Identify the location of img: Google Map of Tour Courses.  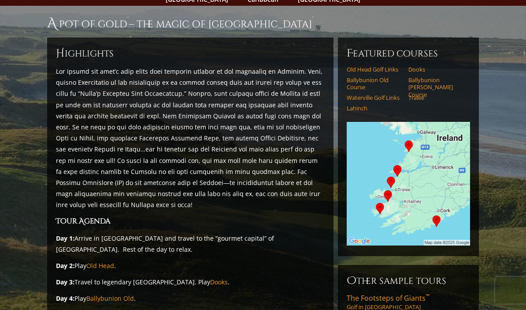
(409, 184).